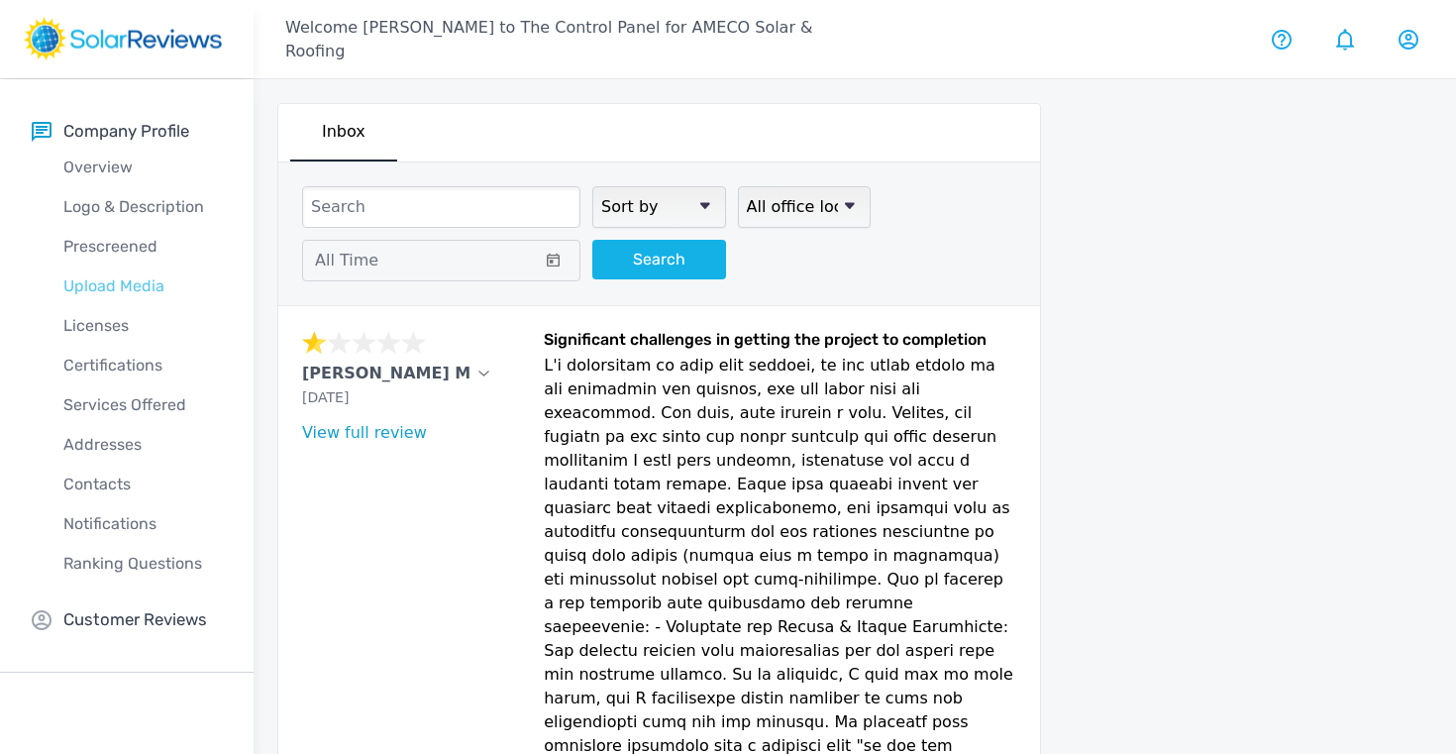  What do you see at coordinates (143, 524) in the screenshot?
I see `p: Notifications` at bounding box center [143, 524].